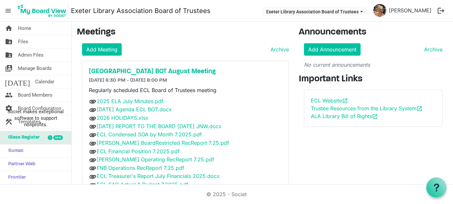  What do you see at coordinates (227, 194) in the screenshot?
I see `a: © 2025 - Societ` at bounding box center [227, 194].